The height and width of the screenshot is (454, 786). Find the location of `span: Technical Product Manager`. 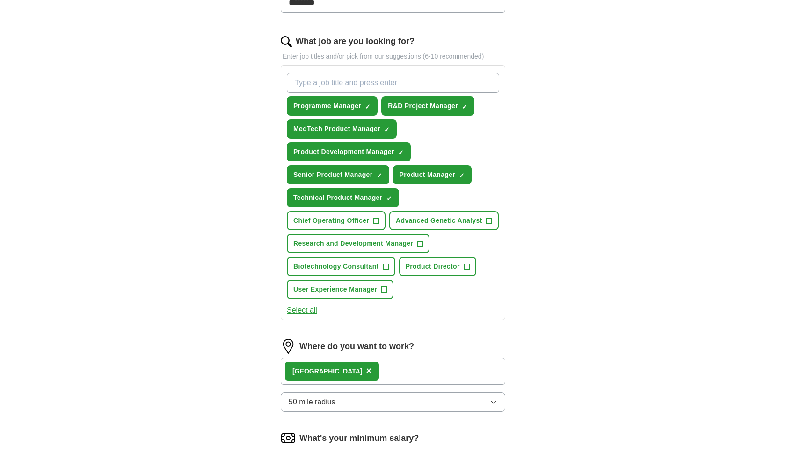

span: Technical Product Manager is located at coordinates (338, 197).